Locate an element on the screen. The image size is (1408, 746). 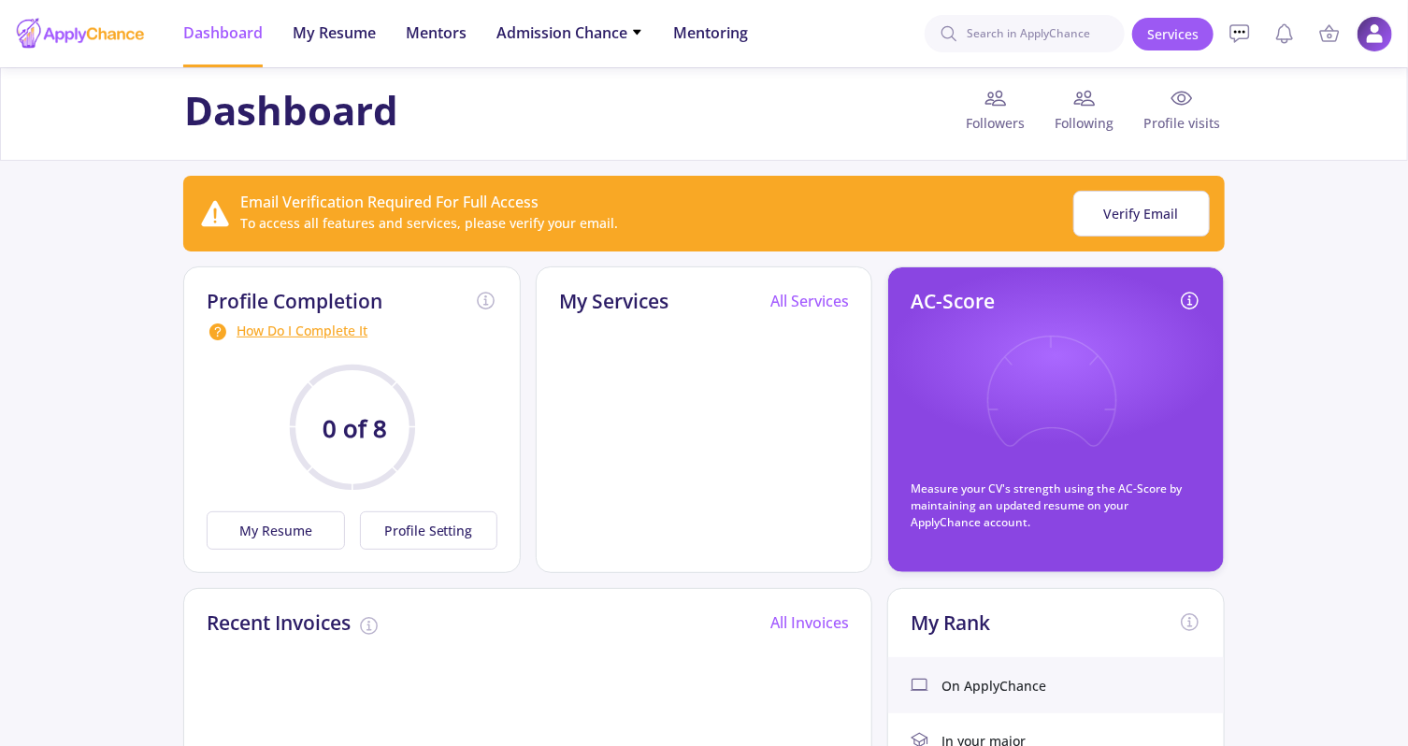
h2: AC-Score is located at coordinates (952, 301).